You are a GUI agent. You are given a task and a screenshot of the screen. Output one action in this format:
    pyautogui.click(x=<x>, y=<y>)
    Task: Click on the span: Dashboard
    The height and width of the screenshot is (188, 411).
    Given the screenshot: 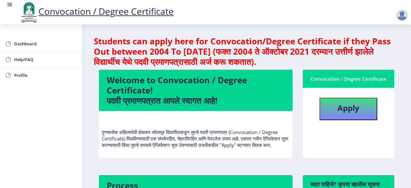 What is the action you would take?
    pyautogui.click(x=46, y=44)
    